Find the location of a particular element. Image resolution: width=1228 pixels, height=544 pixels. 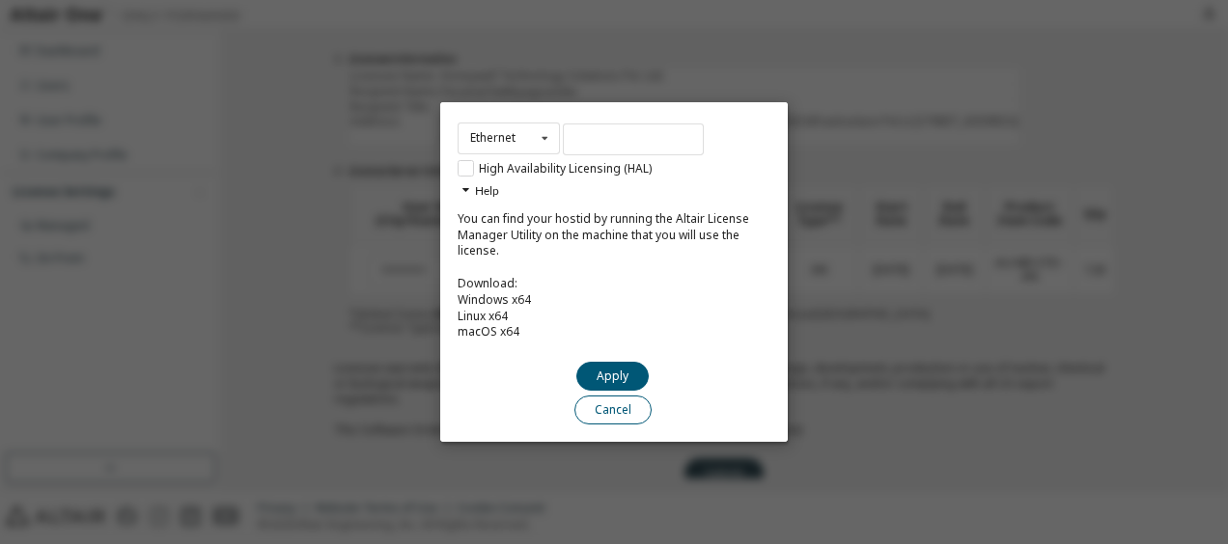

a: Linux x64 is located at coordinates (483, 316).